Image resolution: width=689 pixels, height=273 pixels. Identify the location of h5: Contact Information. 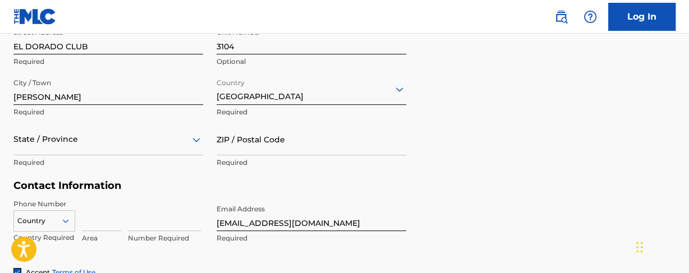
(210, 186).